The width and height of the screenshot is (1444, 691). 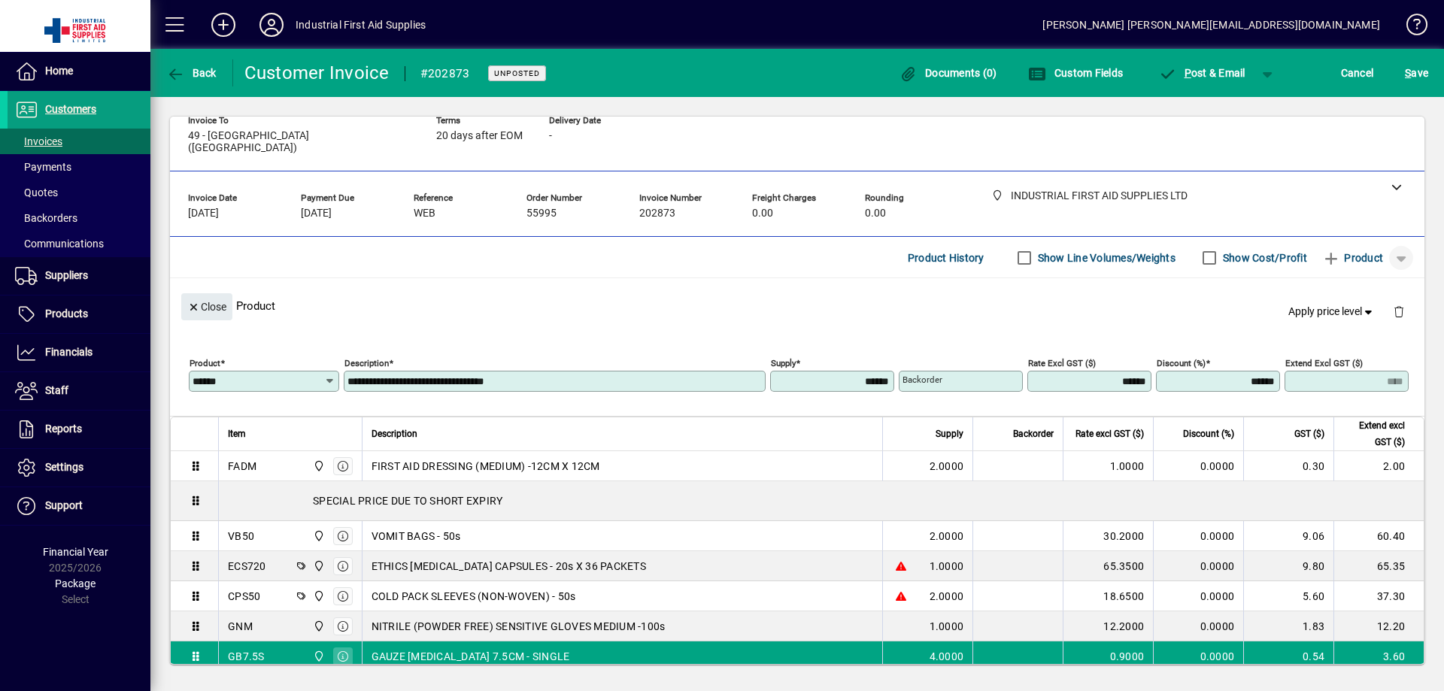 I want to click on td: 1.83, so click(x=1288, y=627).